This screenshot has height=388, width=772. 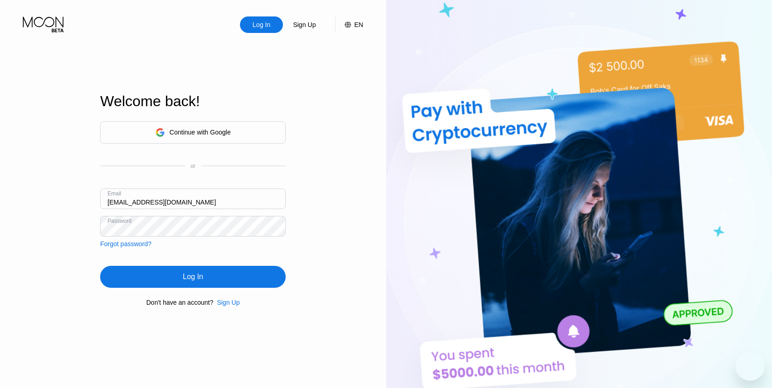 I want to click on div: Email, so click(x=114, y=193).